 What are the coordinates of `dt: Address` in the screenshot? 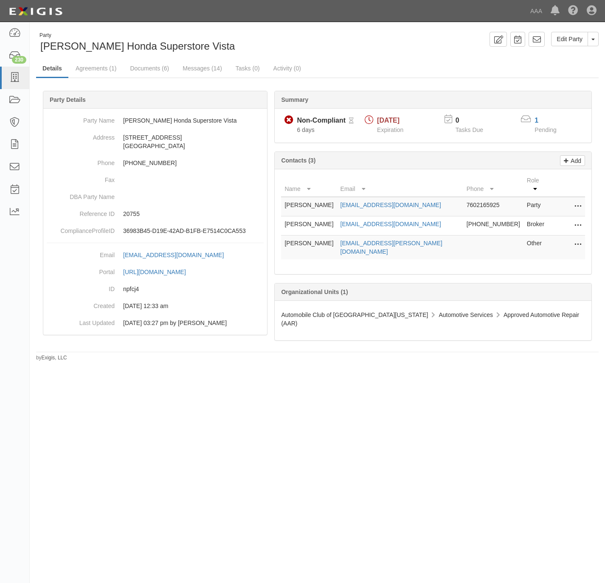 It's located at (81, 135).